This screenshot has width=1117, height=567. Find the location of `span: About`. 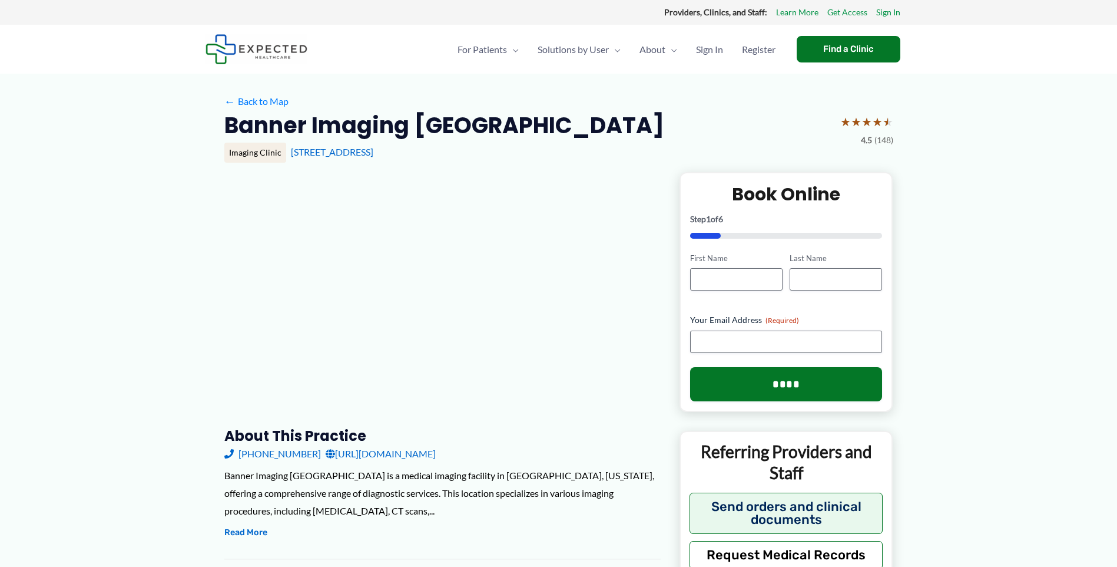

span: About is located at coordinates (653, 49).